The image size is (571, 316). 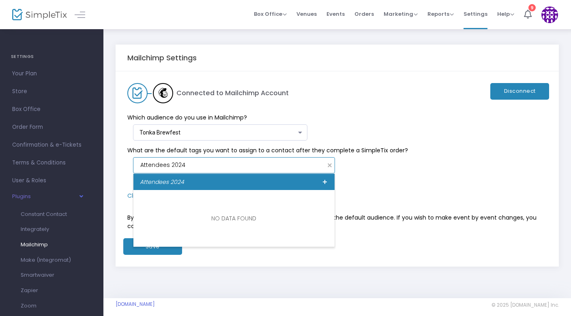 I want to click on span: Tonka Brewfest, so click(x=160, y=133).